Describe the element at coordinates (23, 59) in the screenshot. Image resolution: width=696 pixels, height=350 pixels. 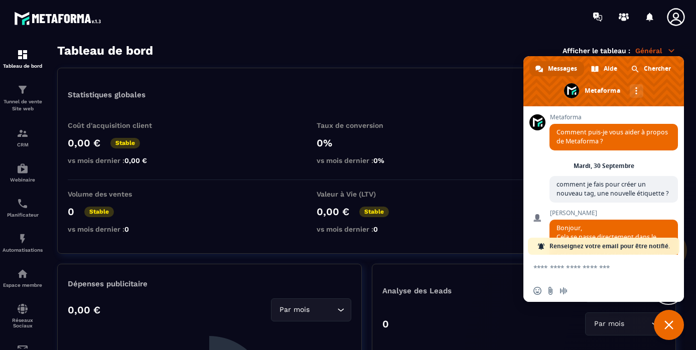
I see `a: formationformationTableau de bord` at that location.